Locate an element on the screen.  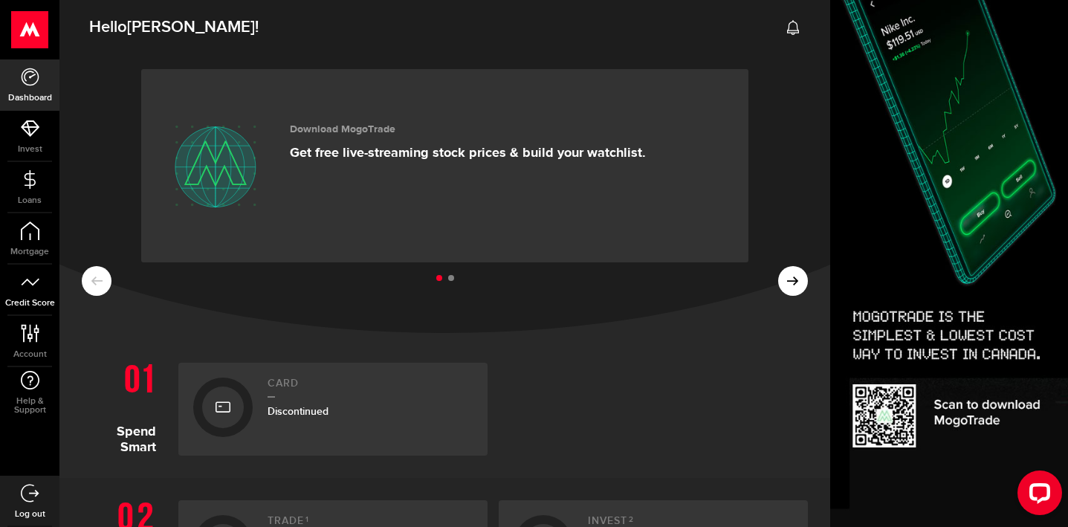
sup: 1 is located at coordinates (307, 520).